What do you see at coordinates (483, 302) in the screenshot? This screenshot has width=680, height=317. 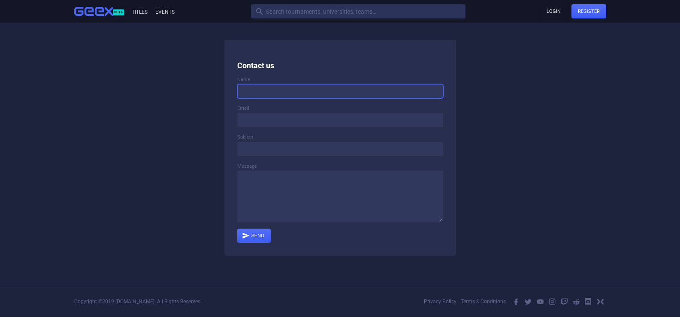 I see `a: Terms & Conditions` at bounding box center [483, 302].